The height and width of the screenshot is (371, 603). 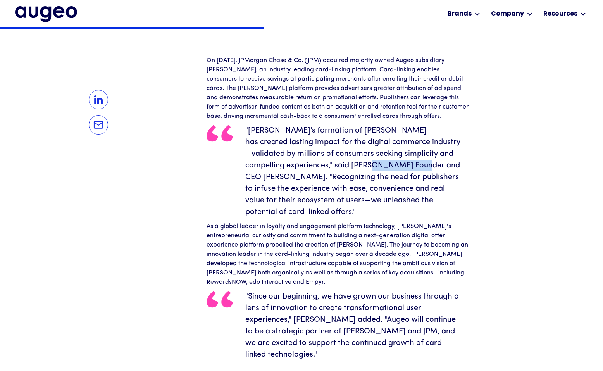 I want to click on div: Brands, so click(x=460, y=14).